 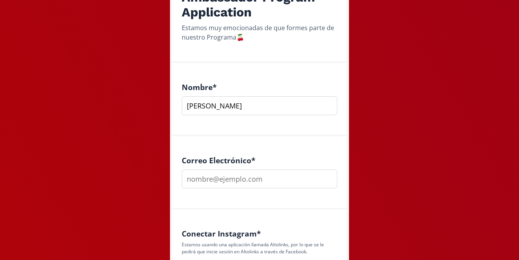 I want to click on h4: Correo Electrónico *, so click(x=260, y=160).